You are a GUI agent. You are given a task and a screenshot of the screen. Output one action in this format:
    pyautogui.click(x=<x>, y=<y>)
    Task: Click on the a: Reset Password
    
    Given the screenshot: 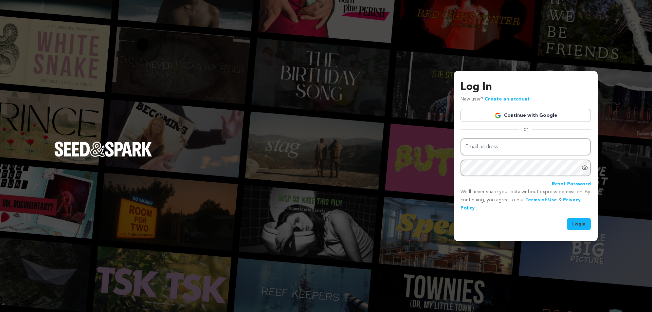 What is the action you would take?
    pyautogui.click(x=571, y=184)
    